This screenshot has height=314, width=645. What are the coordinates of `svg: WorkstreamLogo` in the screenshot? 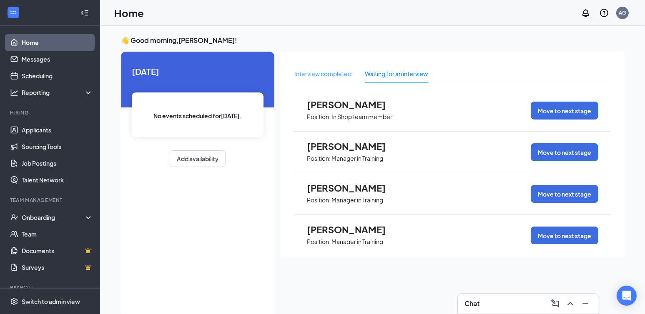 It's located at (13, 13).